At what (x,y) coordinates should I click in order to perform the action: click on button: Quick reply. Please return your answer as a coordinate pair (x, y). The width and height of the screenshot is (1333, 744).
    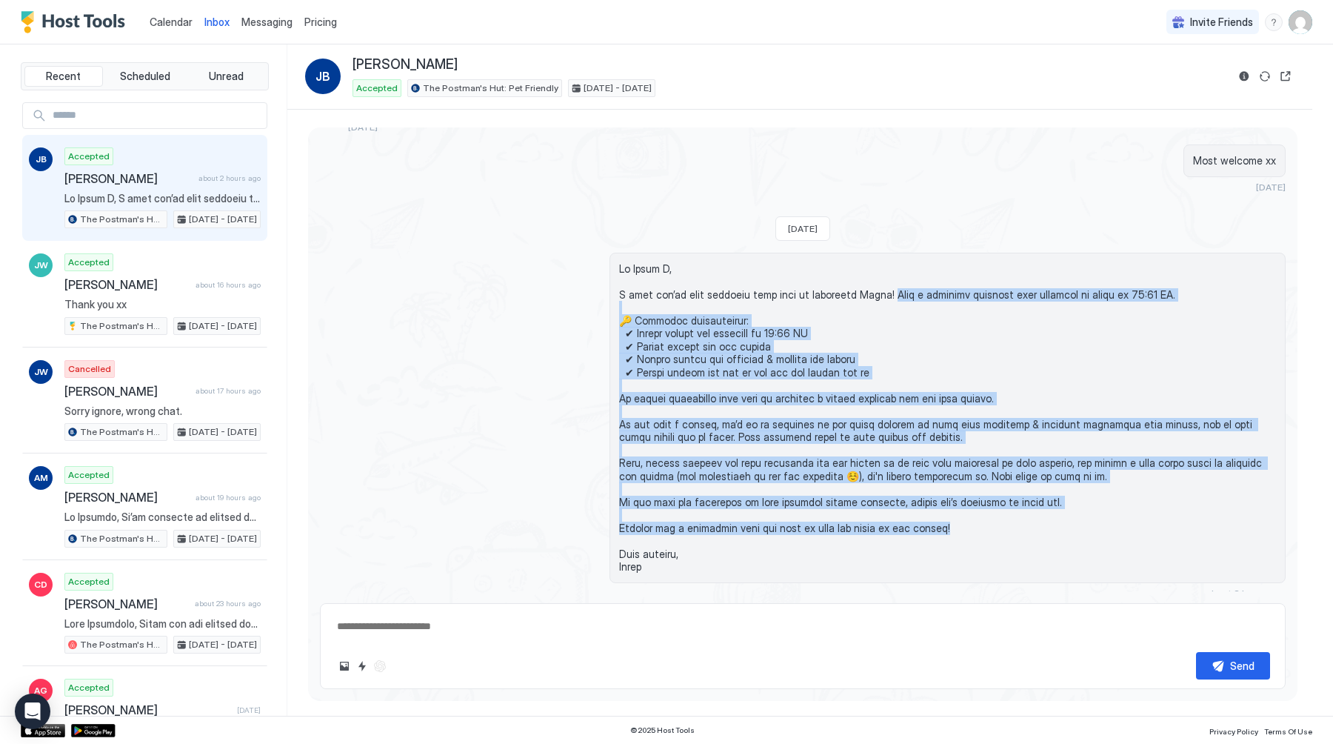
    Looking at the image, I should click on (362, 666).